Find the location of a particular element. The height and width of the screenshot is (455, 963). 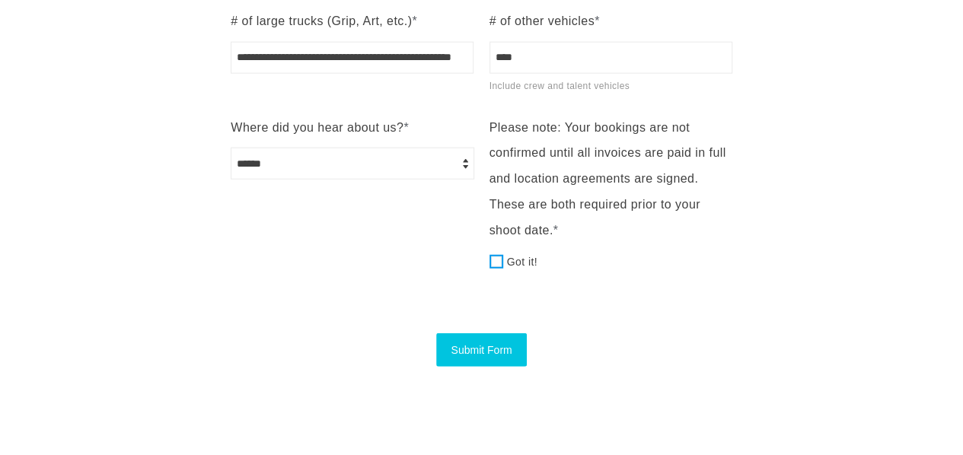

span: Include crew and talent vehicles is located at coordinates (560, 86).